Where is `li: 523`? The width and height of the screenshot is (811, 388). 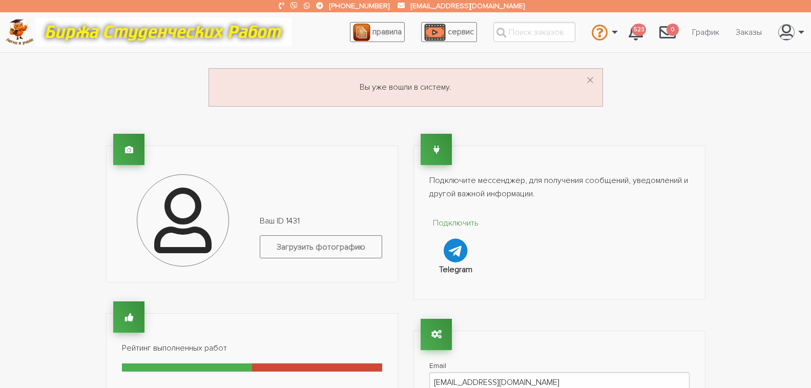
li: 523 is located at coordinates (636, 32).